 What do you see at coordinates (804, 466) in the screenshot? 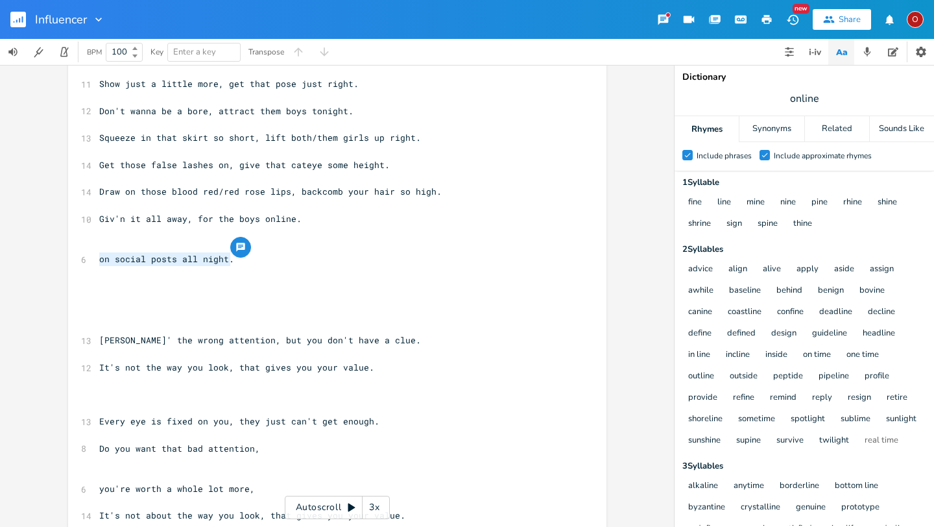
I see `div: 3 Syllable s` at bounding box center [804, 466].